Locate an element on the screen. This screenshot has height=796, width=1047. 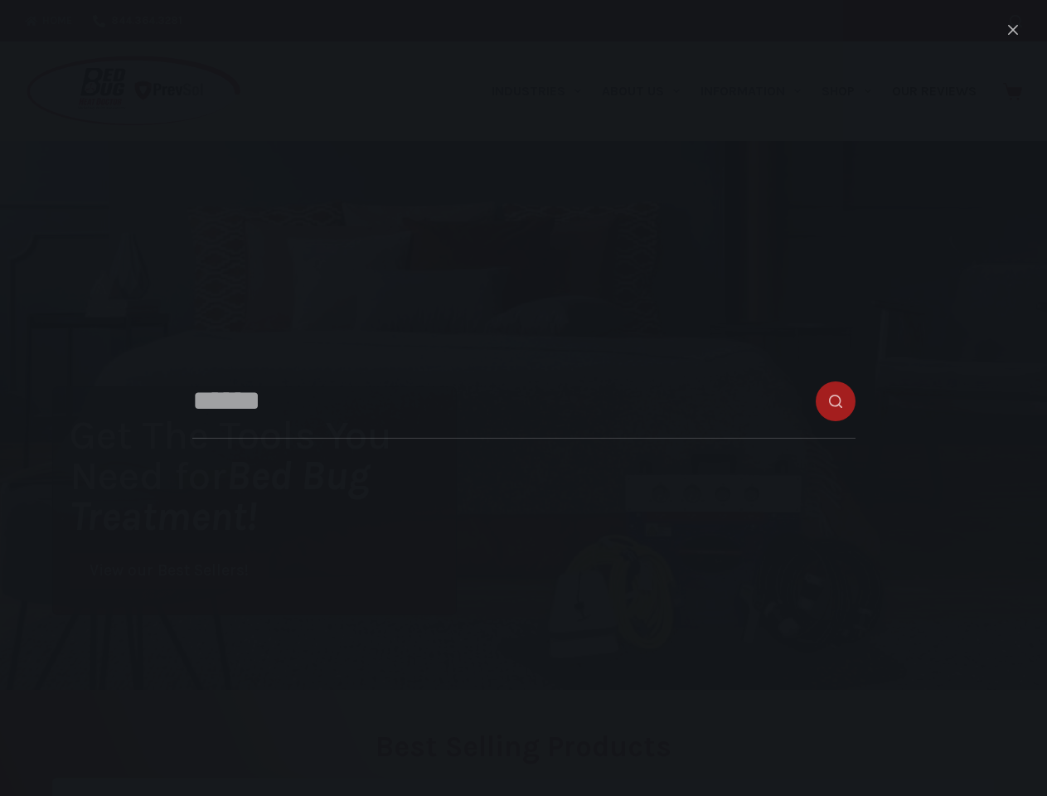
i: Bed Bug Treatment! is located at coordinates (220, 496).